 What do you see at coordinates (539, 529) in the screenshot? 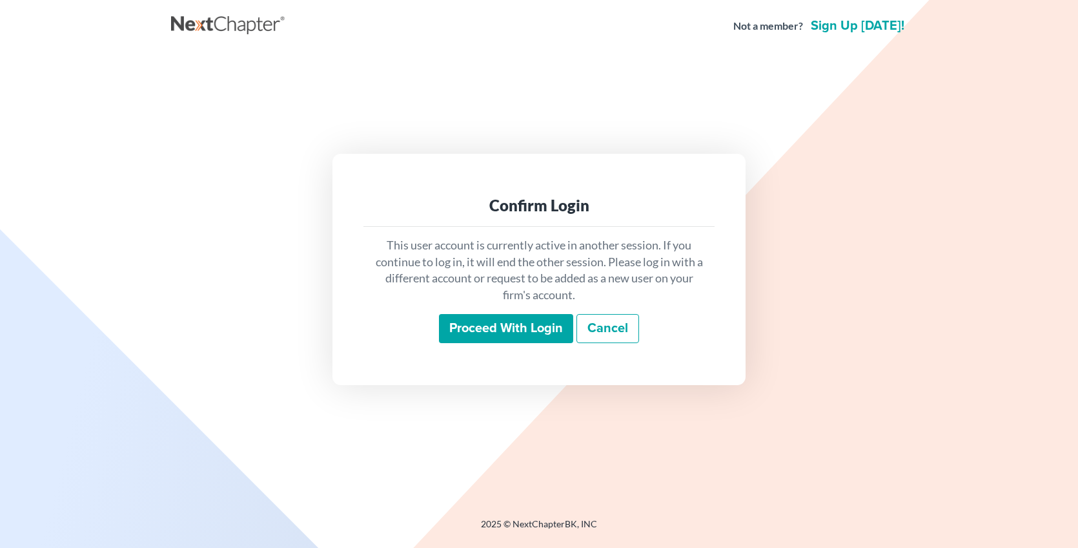
I see `div: 2025 © NextChapterBK, INC` at bounding box center [539, 529].